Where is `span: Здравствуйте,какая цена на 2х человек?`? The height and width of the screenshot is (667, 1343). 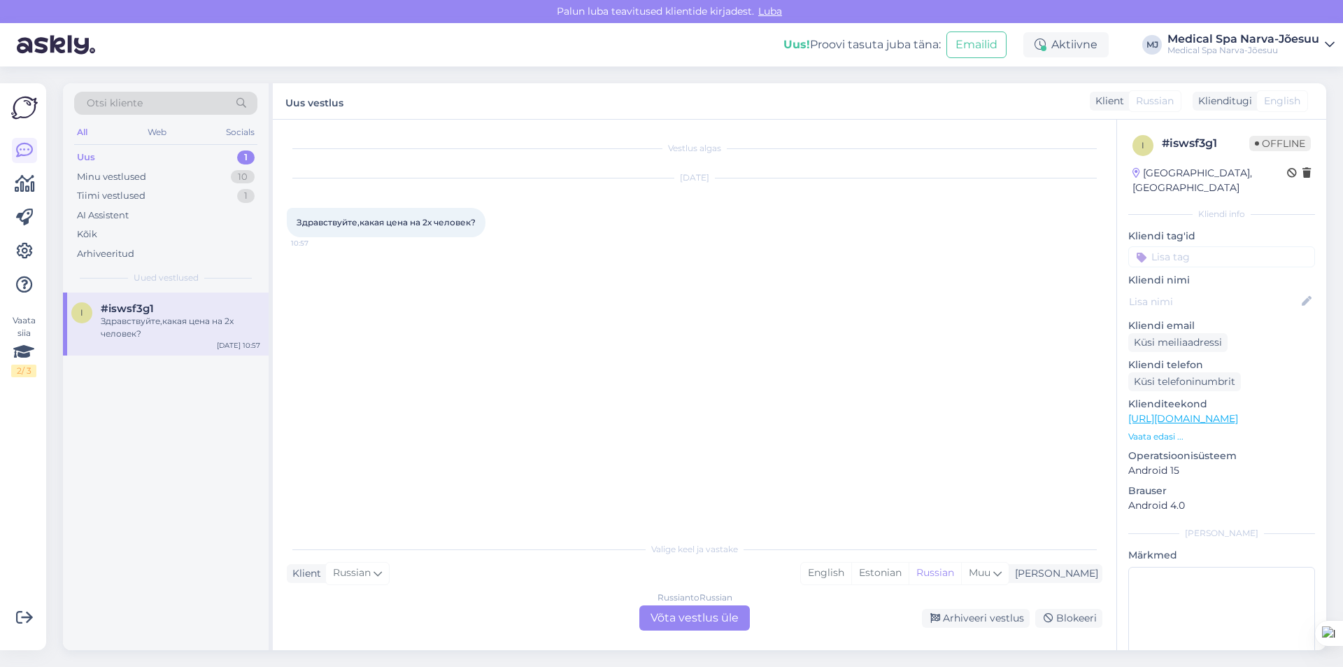
span: Здравствуйте,какая цена на 2х человек? is located at coordinates (386, 222).